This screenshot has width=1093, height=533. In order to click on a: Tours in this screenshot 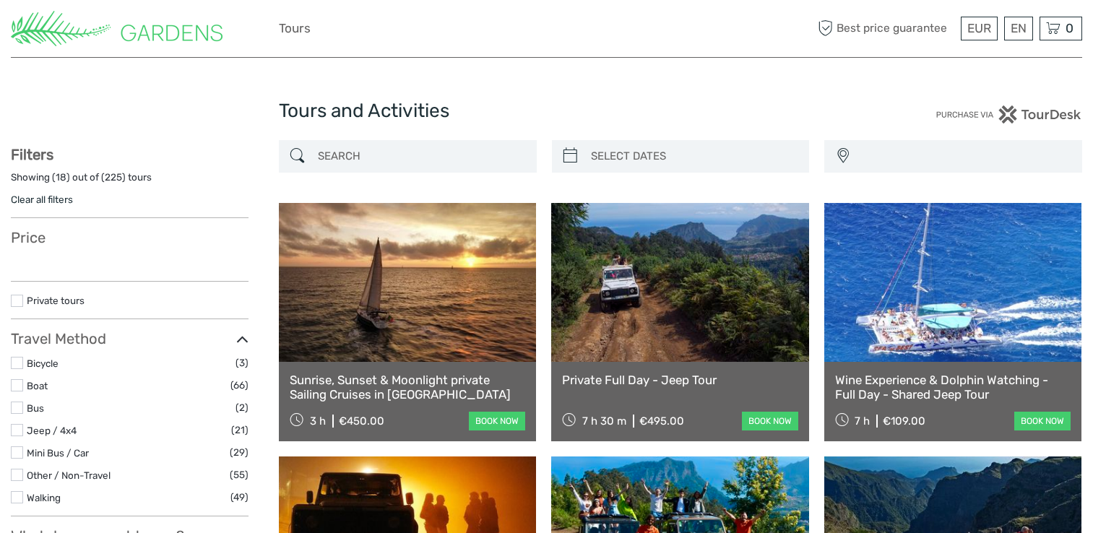, I will do `click(295, 28)`.